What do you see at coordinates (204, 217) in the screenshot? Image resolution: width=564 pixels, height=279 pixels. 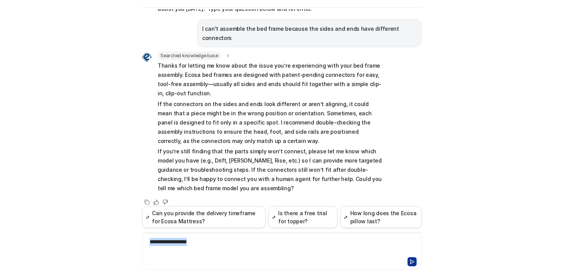 I see `button: Can you provide the delivery timeframe for Ecosa Mattress?` at bounding box center [204, 217].